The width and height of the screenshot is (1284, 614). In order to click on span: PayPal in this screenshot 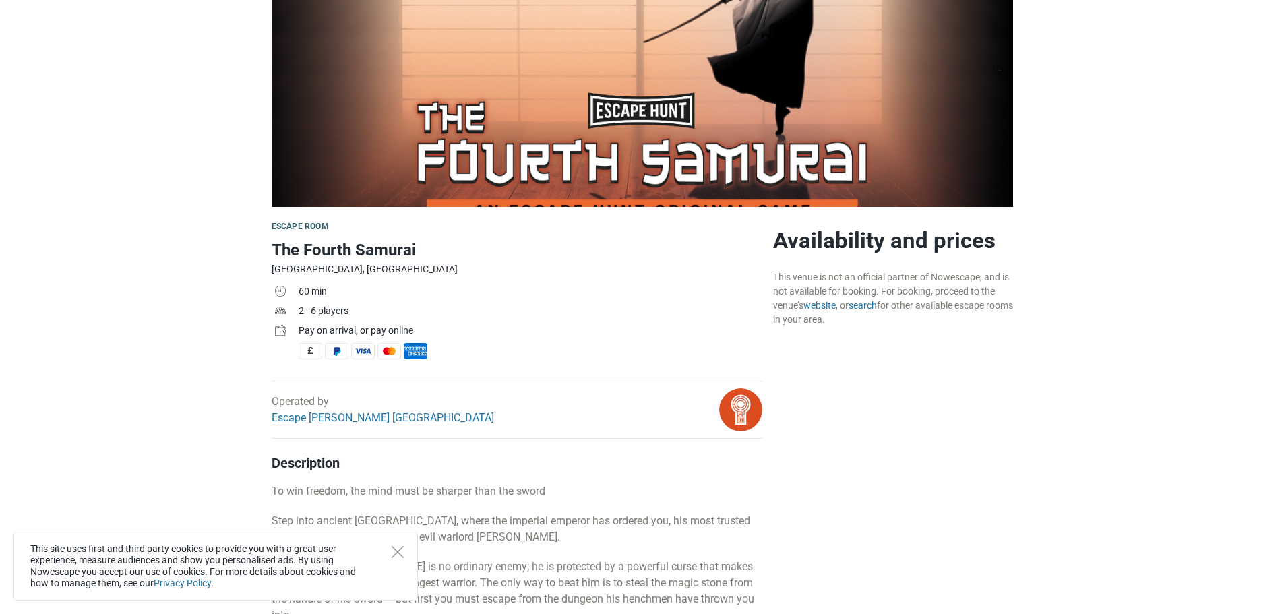, I will do `click(336, 351)`.